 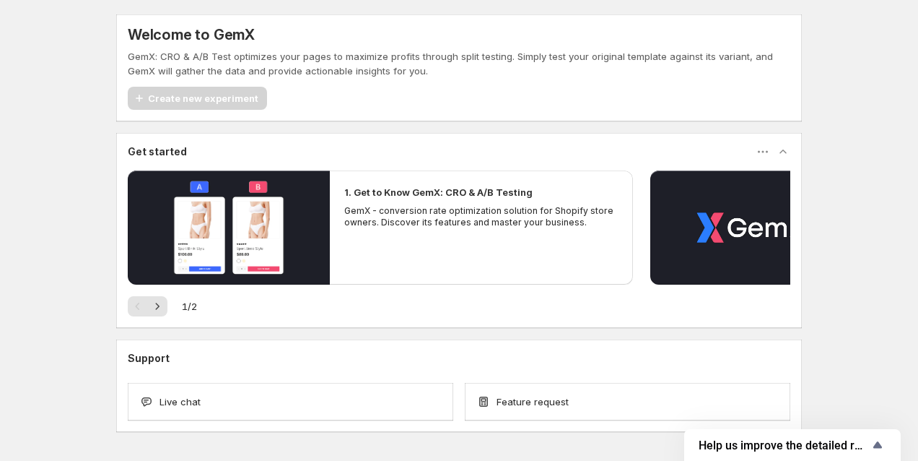 What do you see at coordinates (793, 445) in the screenshot?
I see `button: Show survey - Help us improve the detailed report for A/B campaigns` at bounding box center [793, 445].